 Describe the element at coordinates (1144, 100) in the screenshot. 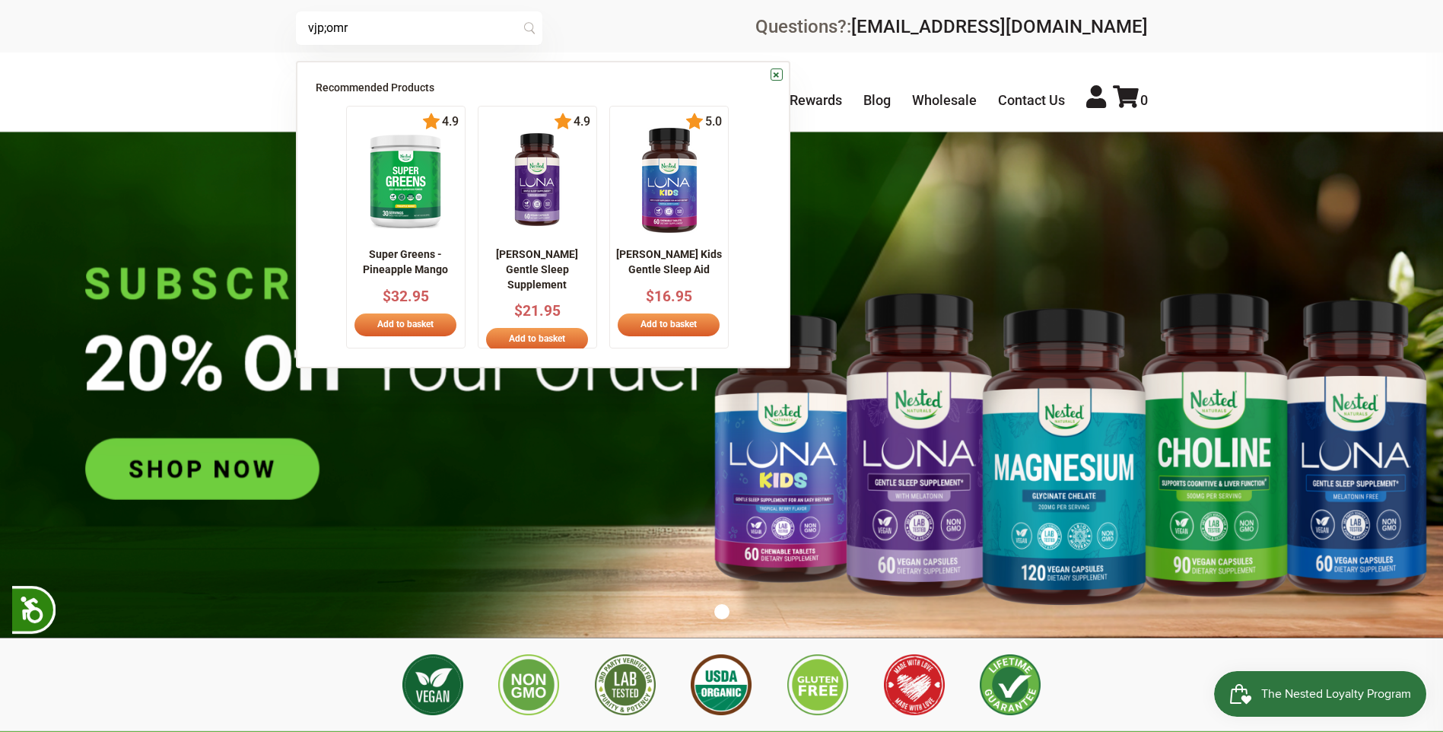

I see `span: 0` at that location.